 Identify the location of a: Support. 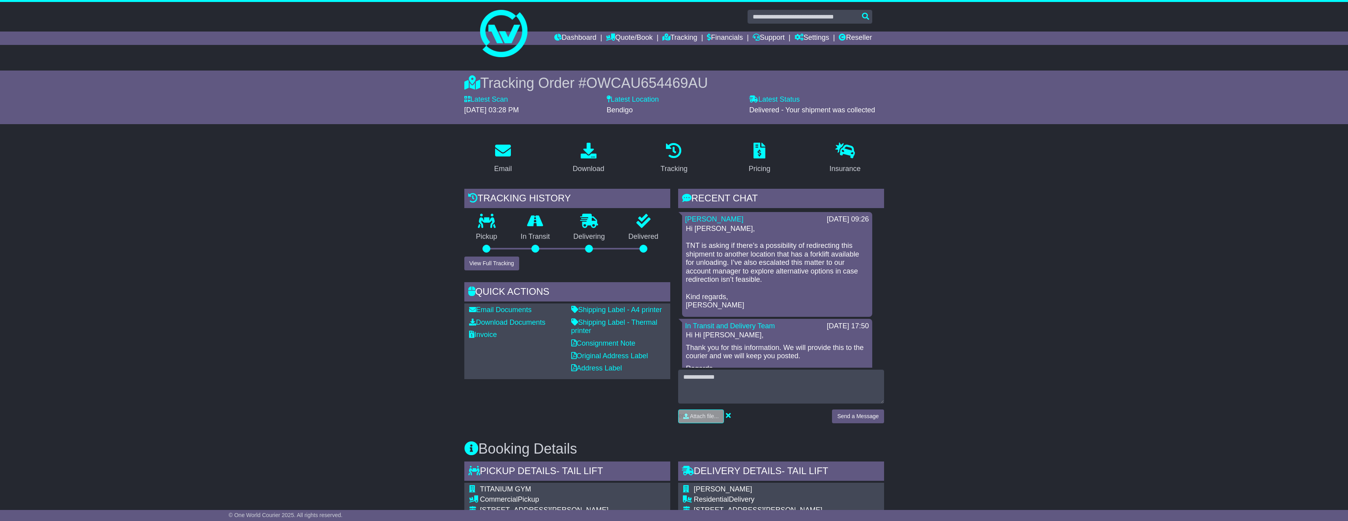
(768, 38).